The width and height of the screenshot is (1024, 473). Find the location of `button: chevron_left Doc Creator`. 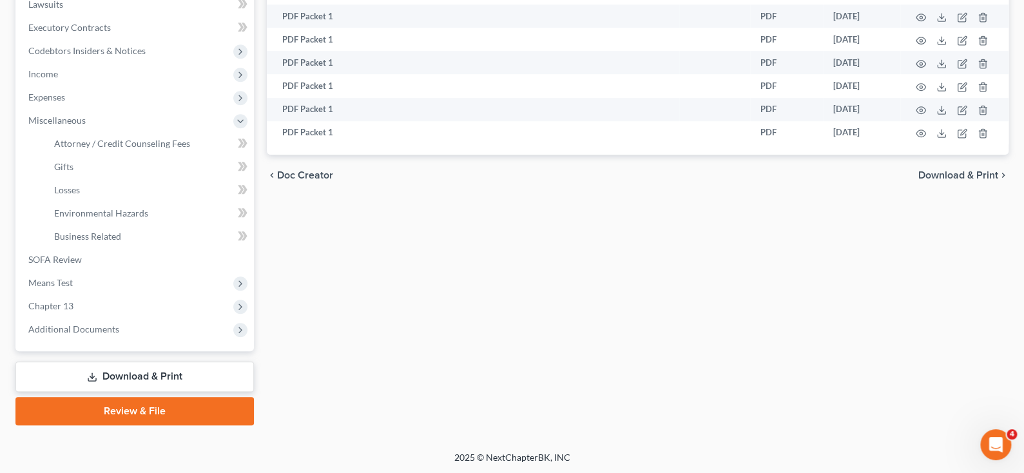

button: chevron_left Doc Creator is located at coordinates (300, 175).